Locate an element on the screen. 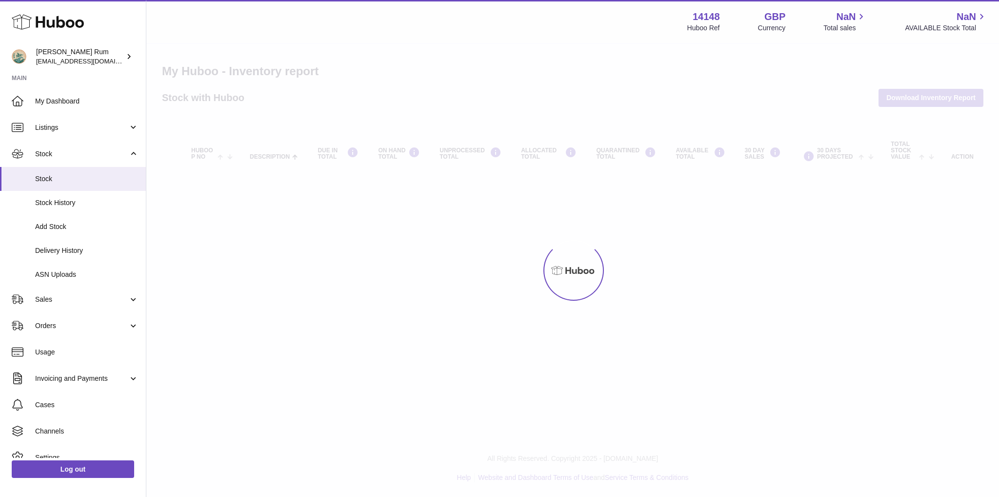 The height and width of the screenshot is (497, 999). span: Stock History is located at coordinates (87, 203).